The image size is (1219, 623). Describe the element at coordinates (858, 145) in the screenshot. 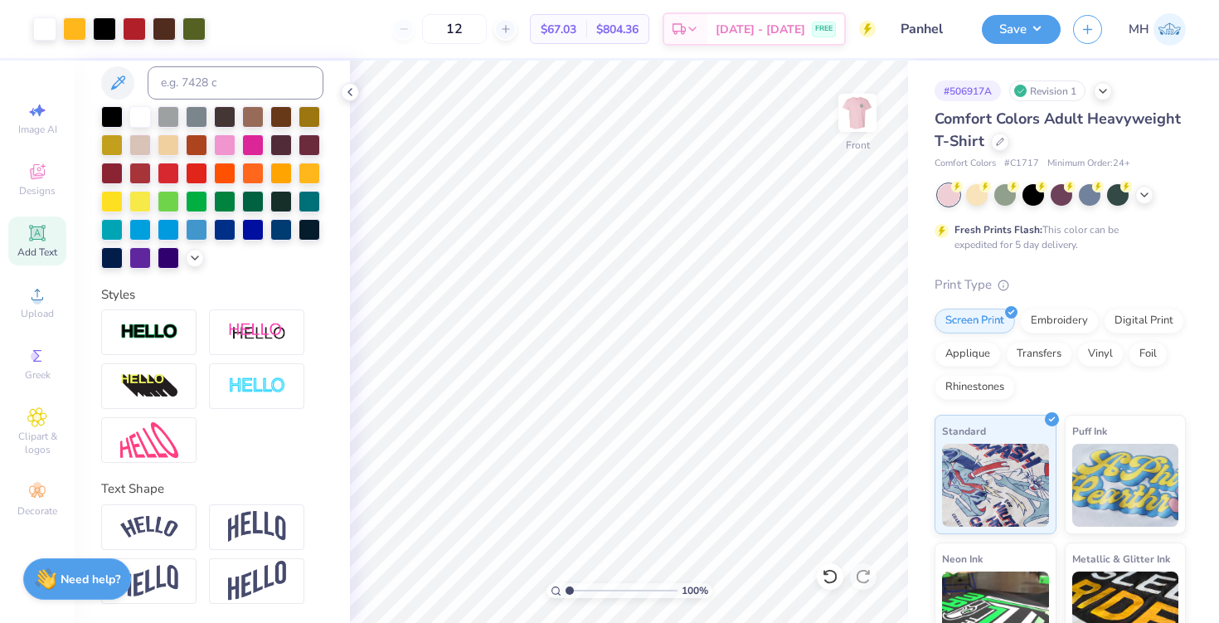

I see `div: Front` at that location.